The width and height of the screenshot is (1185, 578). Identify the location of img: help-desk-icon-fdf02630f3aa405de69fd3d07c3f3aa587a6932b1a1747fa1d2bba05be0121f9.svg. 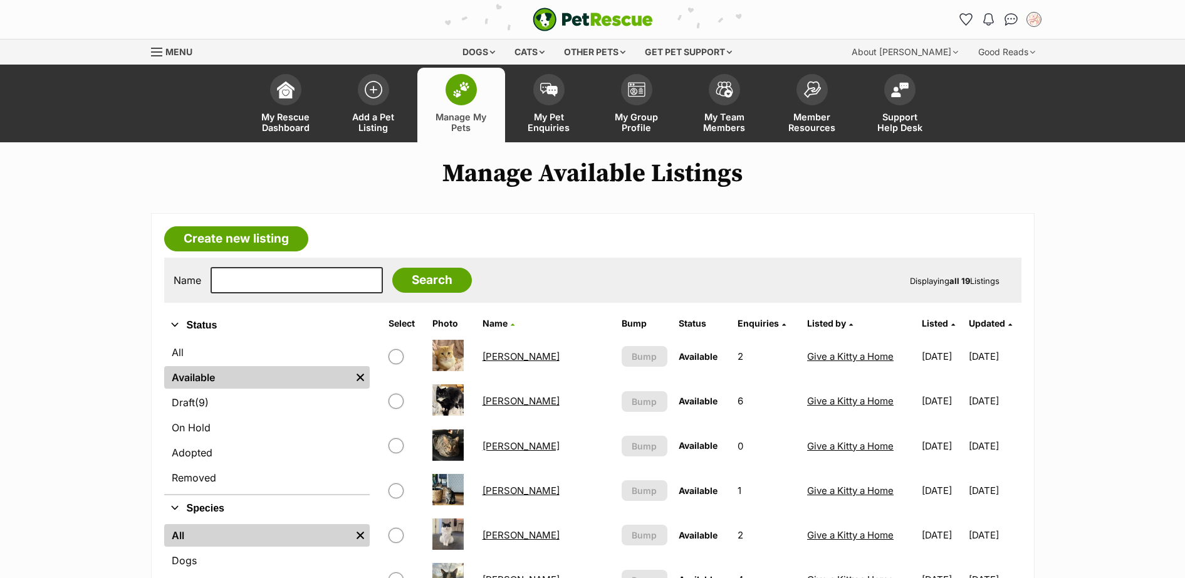
(900, 90).